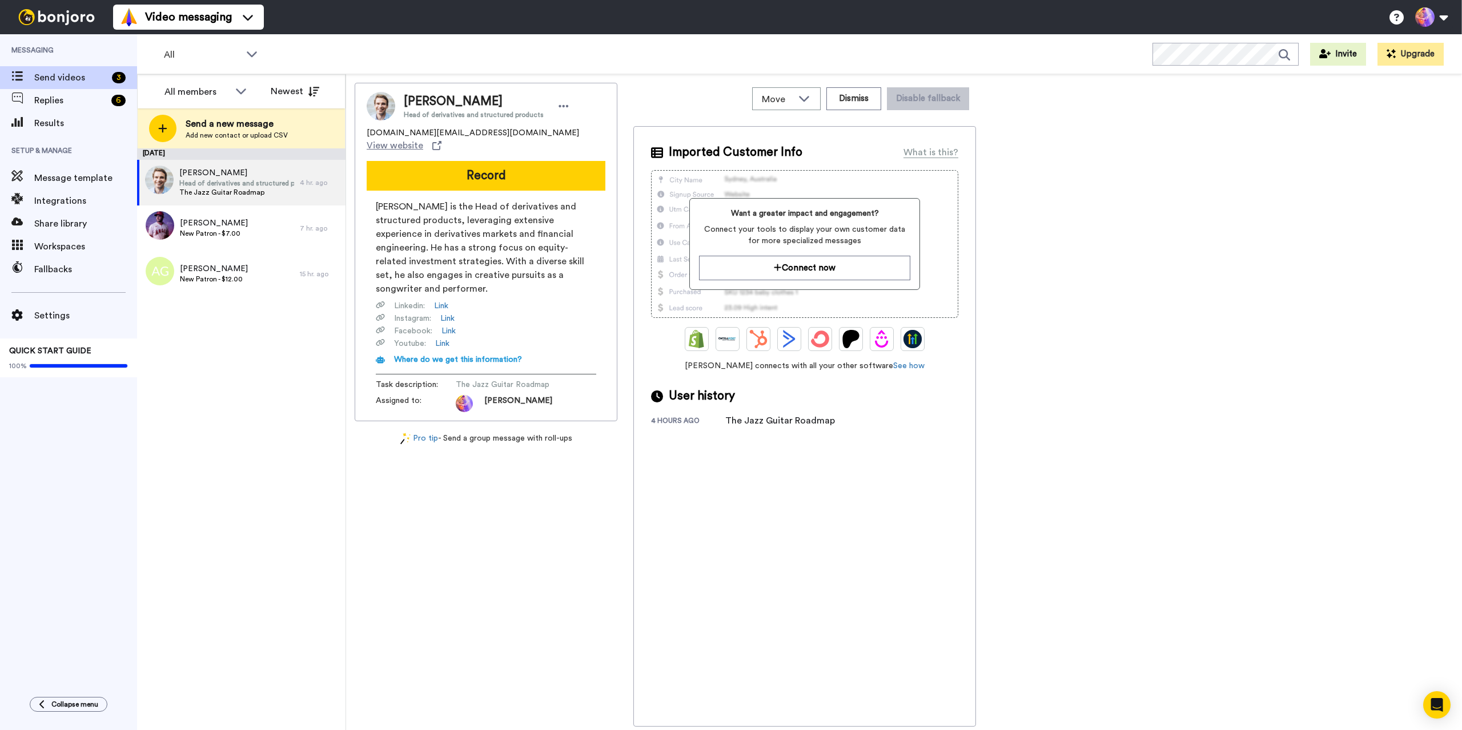 The height and width of the screenshot is (730, 1462). What do you see at coordinates (1410, 54) in the screenshot?
I see `button: Upgrade` at bounding box center [1410, 54].